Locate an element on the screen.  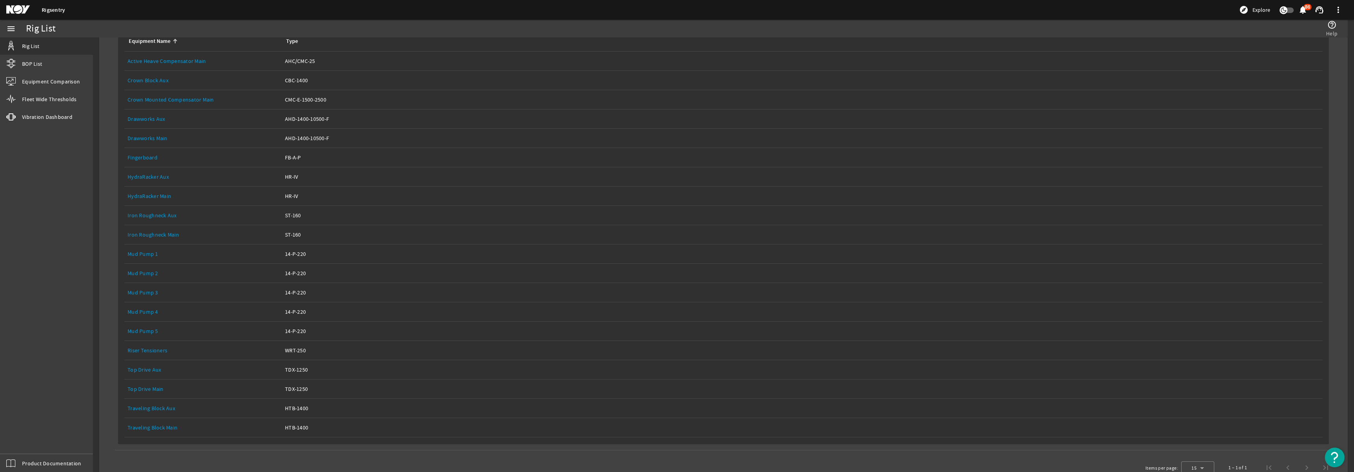
a: FB-A-P is located at coordinates (802, 157).